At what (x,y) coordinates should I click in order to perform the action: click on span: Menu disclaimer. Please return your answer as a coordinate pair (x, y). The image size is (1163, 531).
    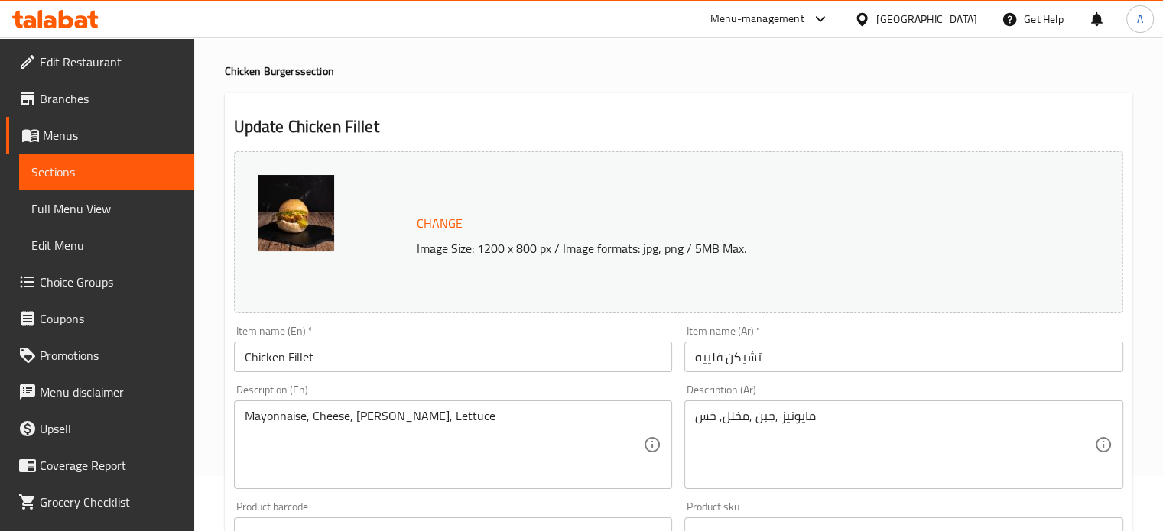
    Looking at the image, I should click on (111, 392).